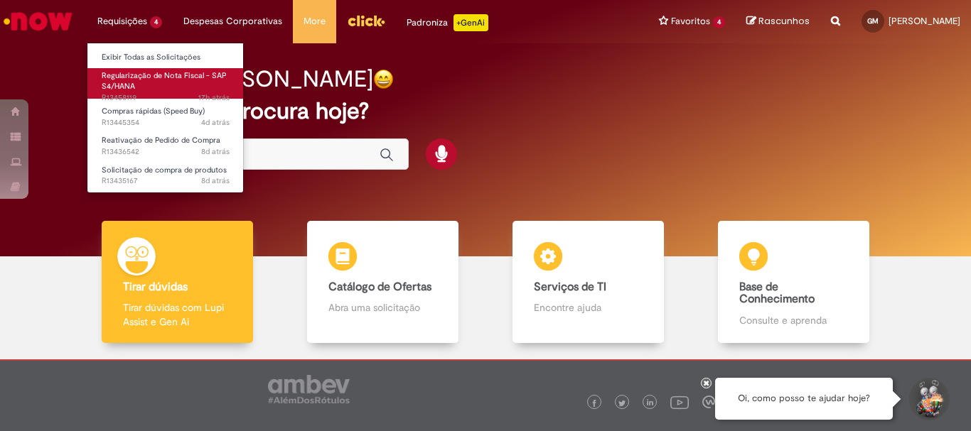 The height and width of the screenshot is (431, 971). What do you see at coordinates (622, 404) in the screenshot?
I see `img: logo_footer_twitter.png` at bounding box center [622, 404].